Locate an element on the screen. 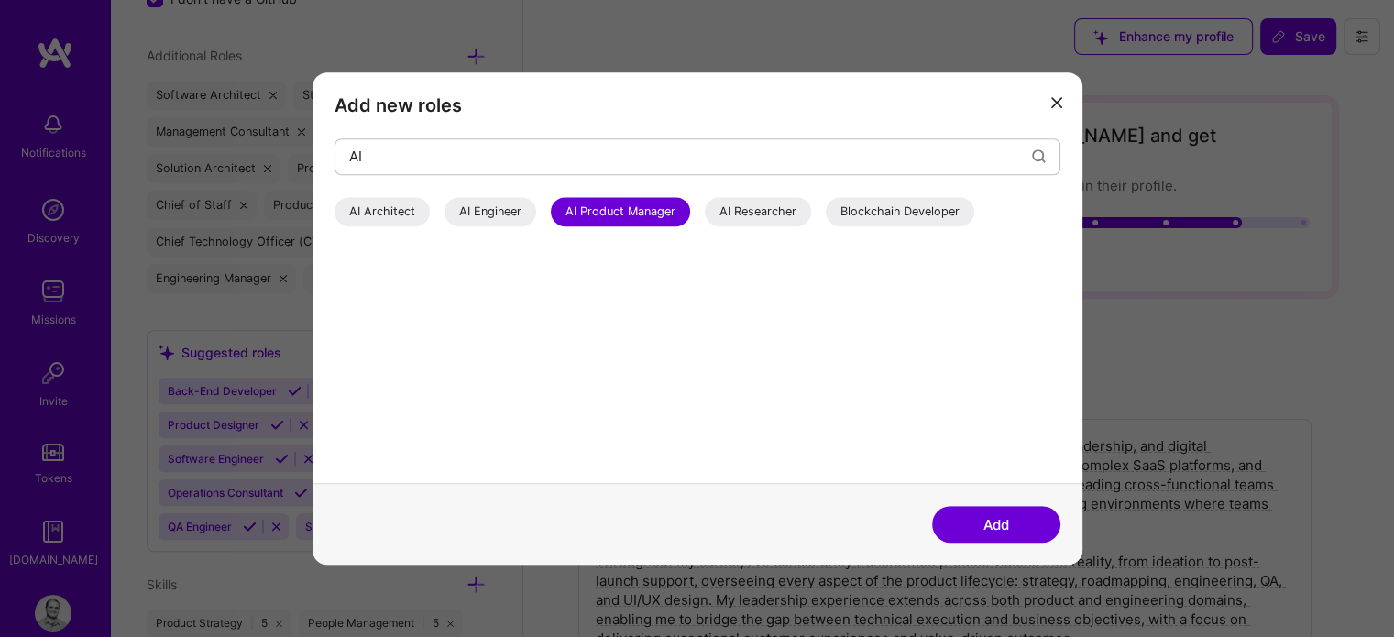 This screenshot has width=1394, height=637. div: AI Product Manager is located at coordinates (620, 212).